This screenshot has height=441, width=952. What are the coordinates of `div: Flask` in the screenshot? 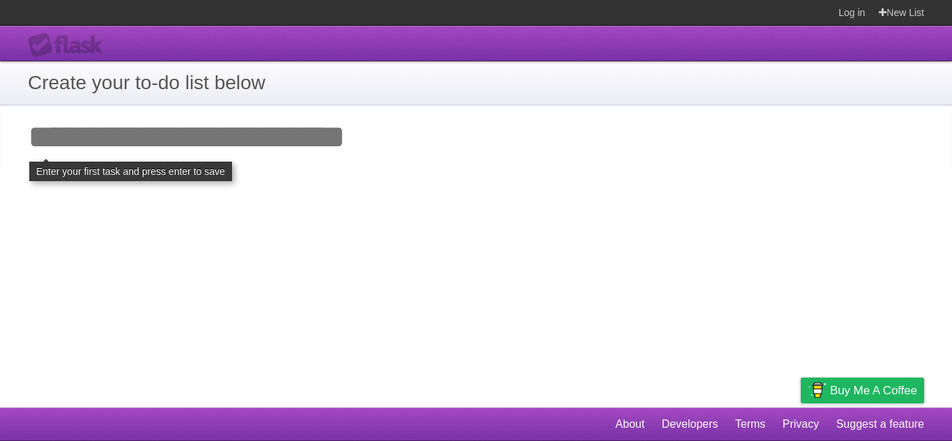 It's located at (70, 45).